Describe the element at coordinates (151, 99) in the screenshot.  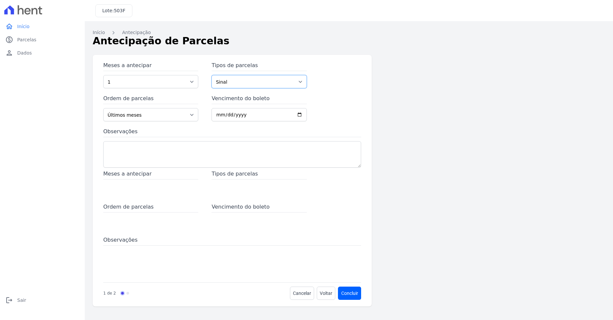
I see `label: Ordem de parcelas` at that location.